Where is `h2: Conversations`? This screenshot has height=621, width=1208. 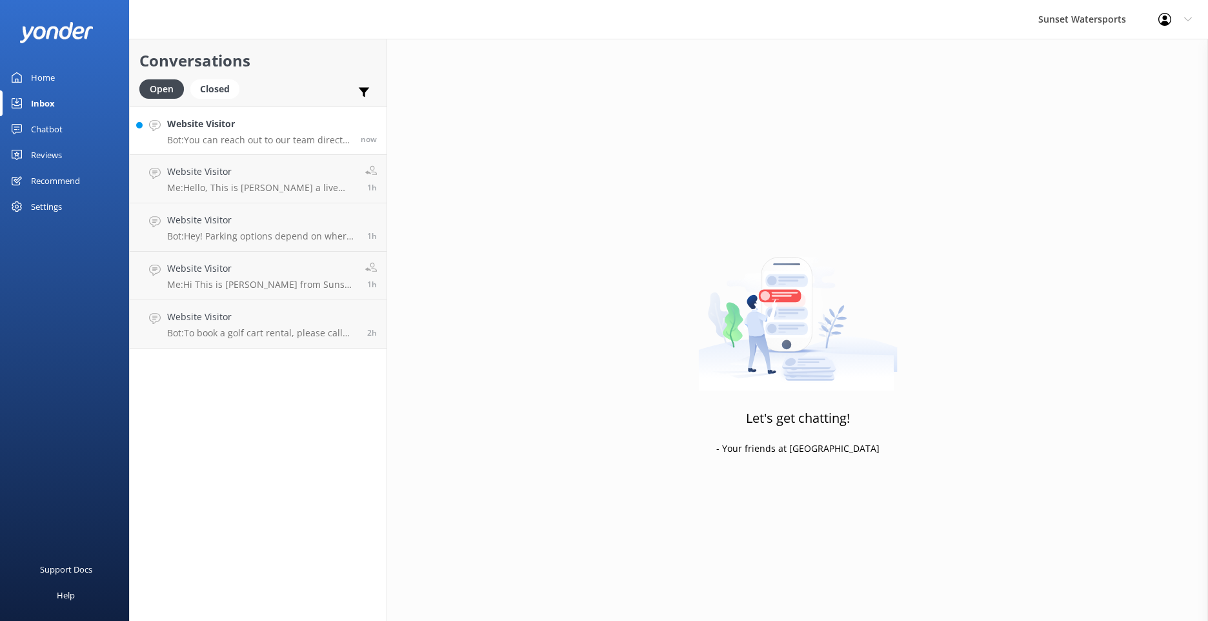 h2: Conversations is located at coordinates (258, 61).